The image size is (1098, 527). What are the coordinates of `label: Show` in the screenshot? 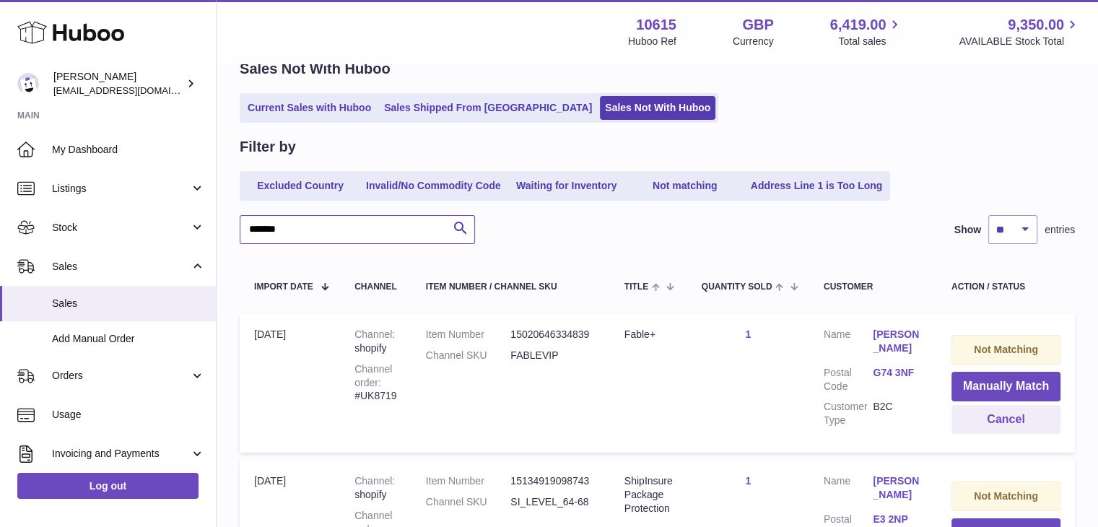 It's located at (968, 230).